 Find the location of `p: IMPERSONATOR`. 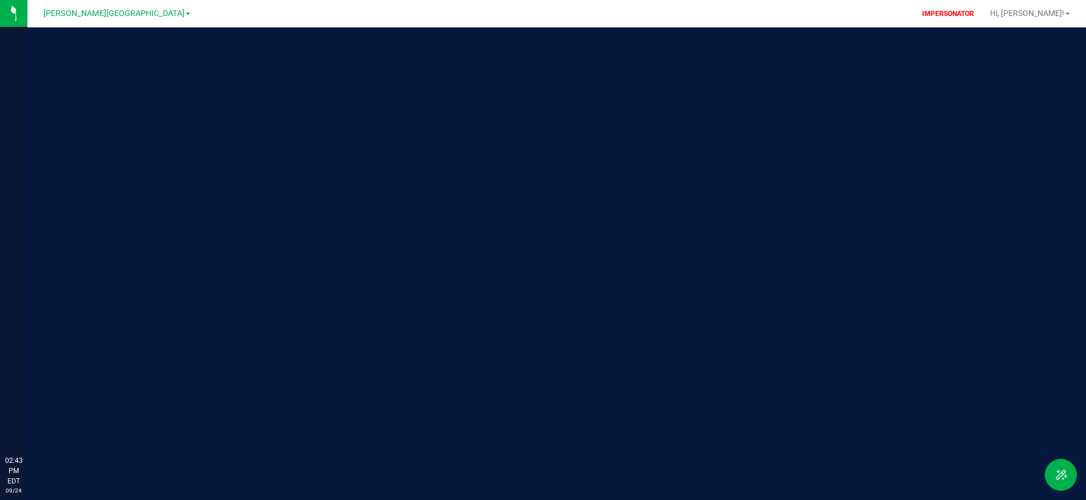

p: IMPERSONATOR is located at coordinates (947, 14).